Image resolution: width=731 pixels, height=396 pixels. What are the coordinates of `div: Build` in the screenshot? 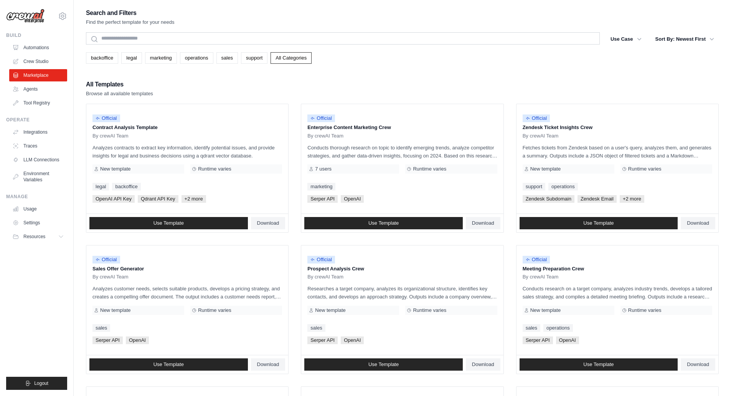 It's located at (36, 35).